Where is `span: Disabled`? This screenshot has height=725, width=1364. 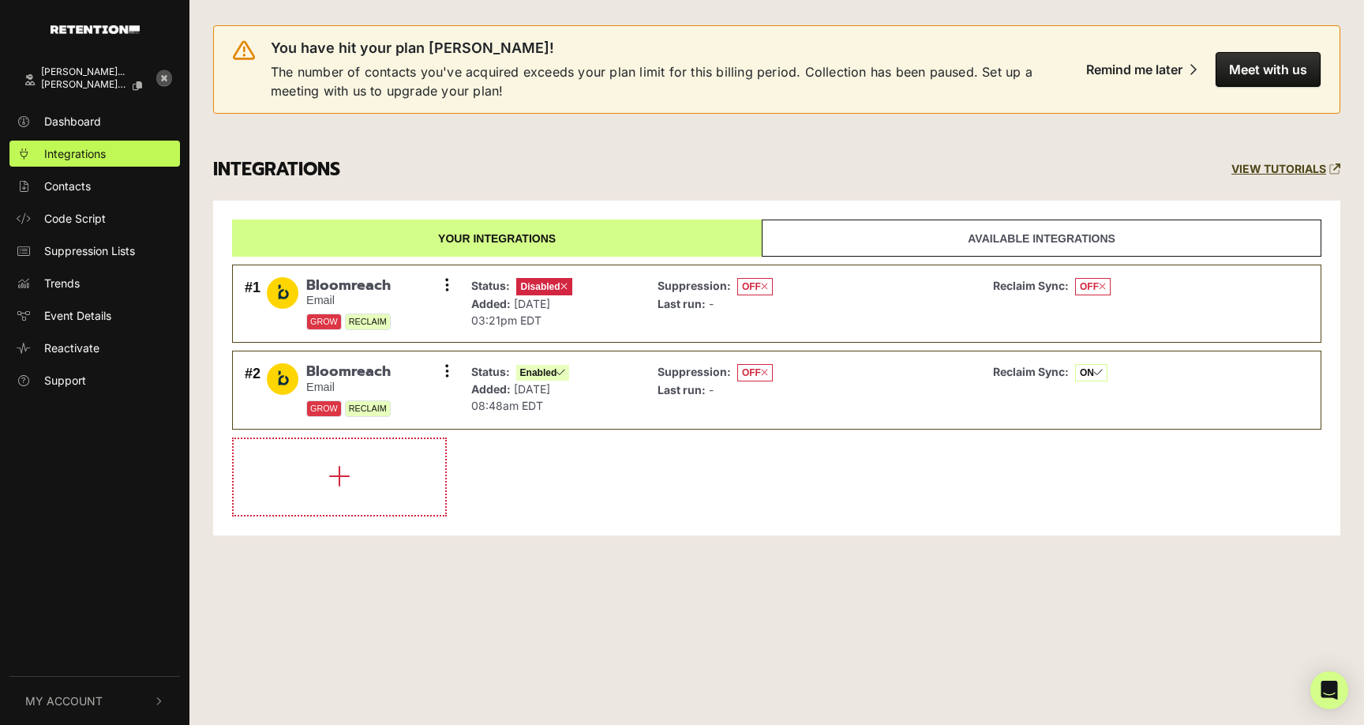 span: Disabled is located at coordinates (544, 287).